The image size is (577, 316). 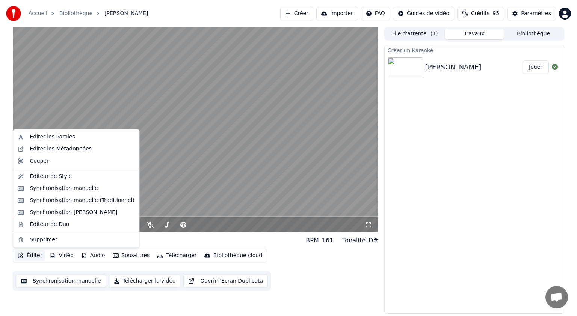 I want to click on button: Jouer, so click(x=536, y=67).